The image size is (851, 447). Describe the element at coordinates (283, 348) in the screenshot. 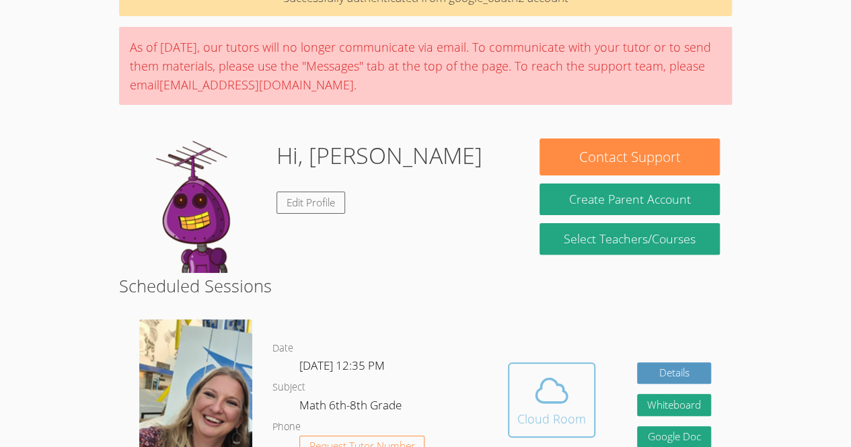

I see `dt: Date` at that location.